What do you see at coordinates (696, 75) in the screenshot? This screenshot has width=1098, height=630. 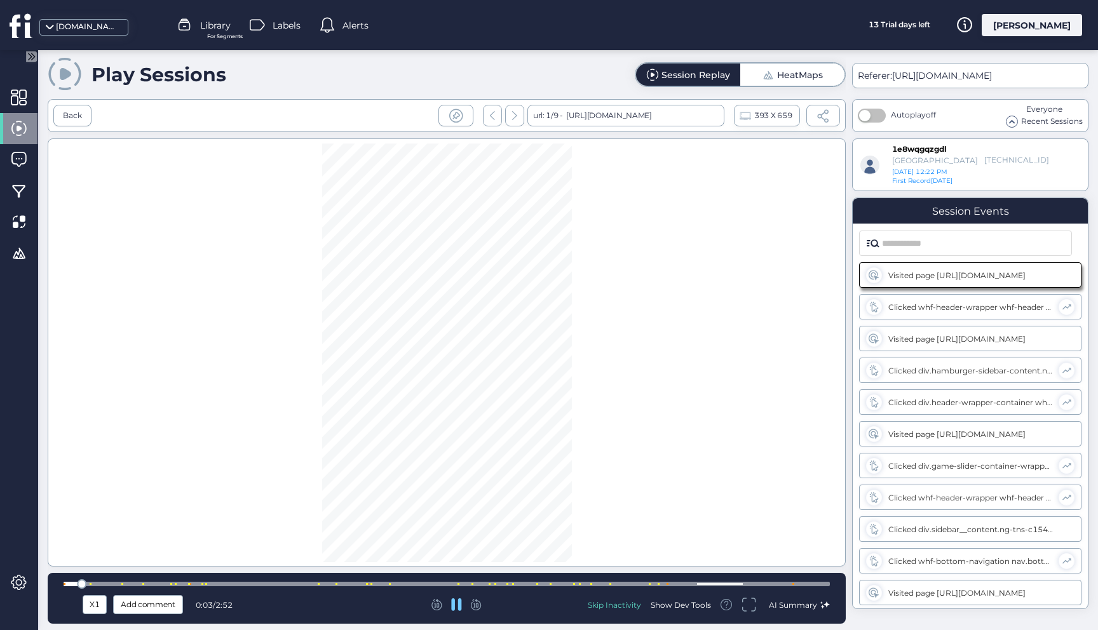 I see `div: Session Replay` at bounding box center [696, 75].